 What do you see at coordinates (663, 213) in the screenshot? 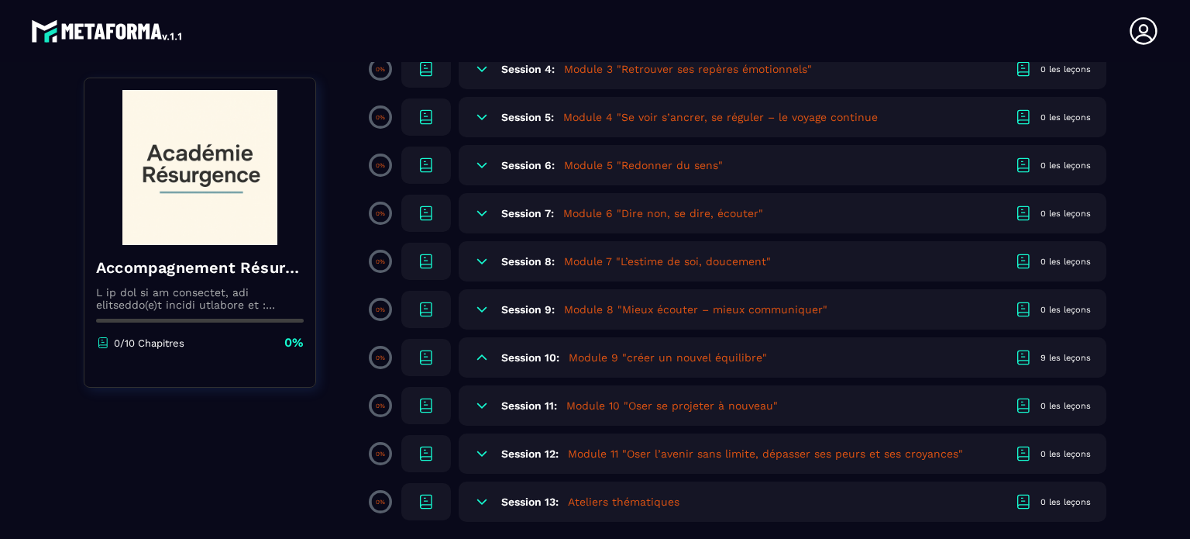
I see `h5: Module 6 "Dire non, se dire, écouter"` at bounding box center [663, 213].